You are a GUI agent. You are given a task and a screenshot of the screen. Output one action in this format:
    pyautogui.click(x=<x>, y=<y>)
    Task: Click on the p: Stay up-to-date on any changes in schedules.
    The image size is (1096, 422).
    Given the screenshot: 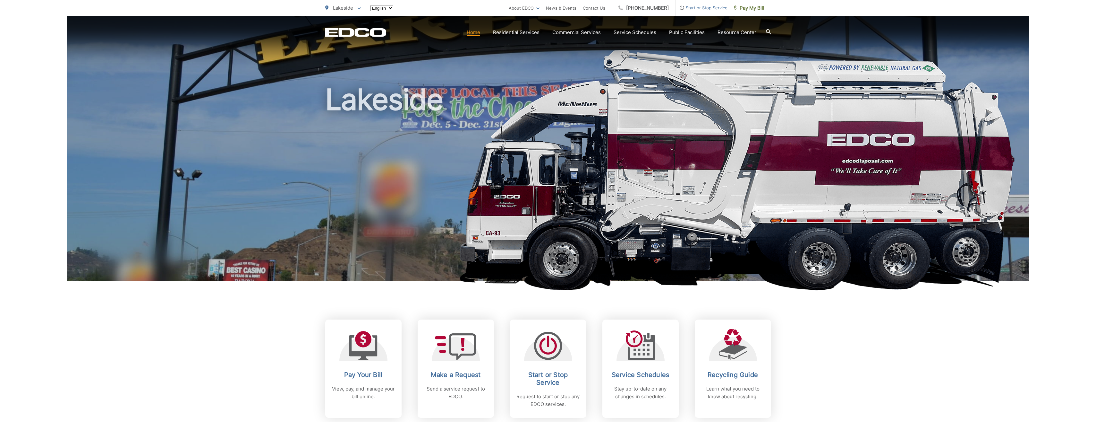 What is the action you would take?
    pyautogui.click(x=641, y=392)
    